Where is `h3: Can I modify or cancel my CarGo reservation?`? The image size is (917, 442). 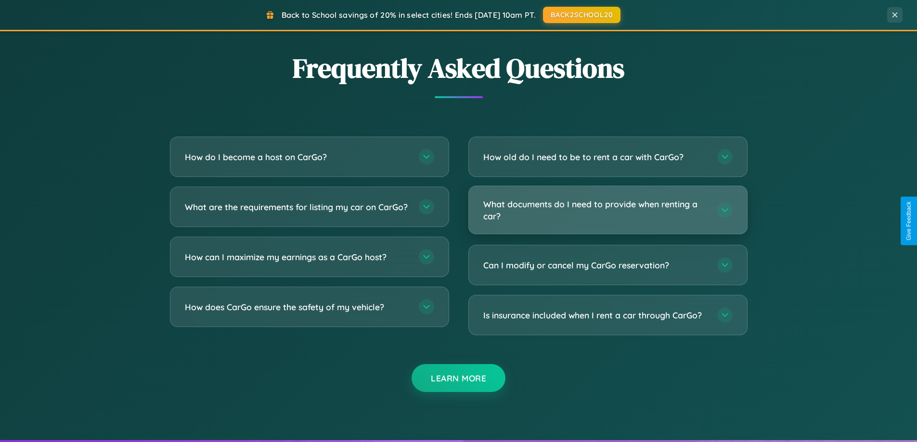 h3: Can I modify or cancel my CarGo reservation? is located at coordinates (595, 265).